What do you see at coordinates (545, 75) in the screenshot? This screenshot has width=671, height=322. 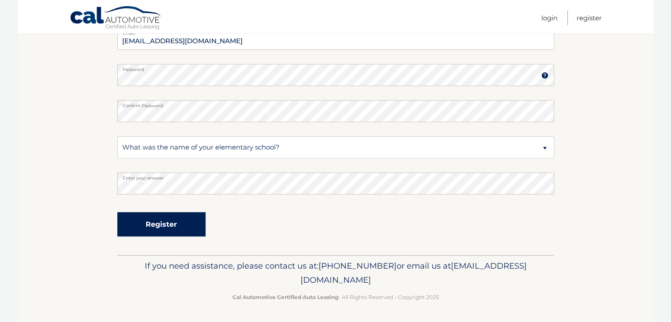 I see `img: tooltip.svg` at bounding box center [545, 75].